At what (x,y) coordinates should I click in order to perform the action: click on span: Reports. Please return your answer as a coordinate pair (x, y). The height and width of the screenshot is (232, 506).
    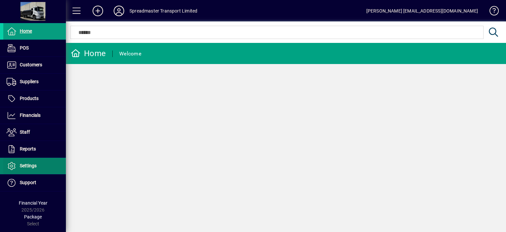
    Looking at the image, I should click on (28, 149).